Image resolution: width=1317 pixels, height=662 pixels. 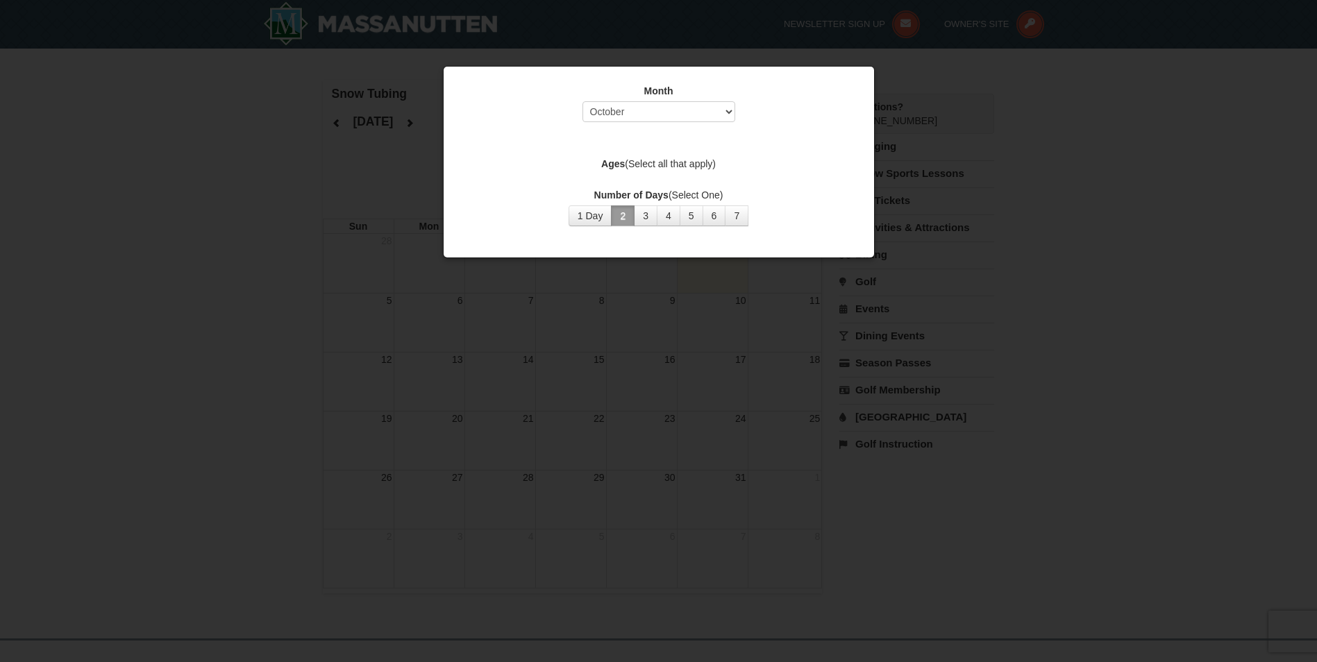 I want to click on button: 2, so click(x=623, y=216).